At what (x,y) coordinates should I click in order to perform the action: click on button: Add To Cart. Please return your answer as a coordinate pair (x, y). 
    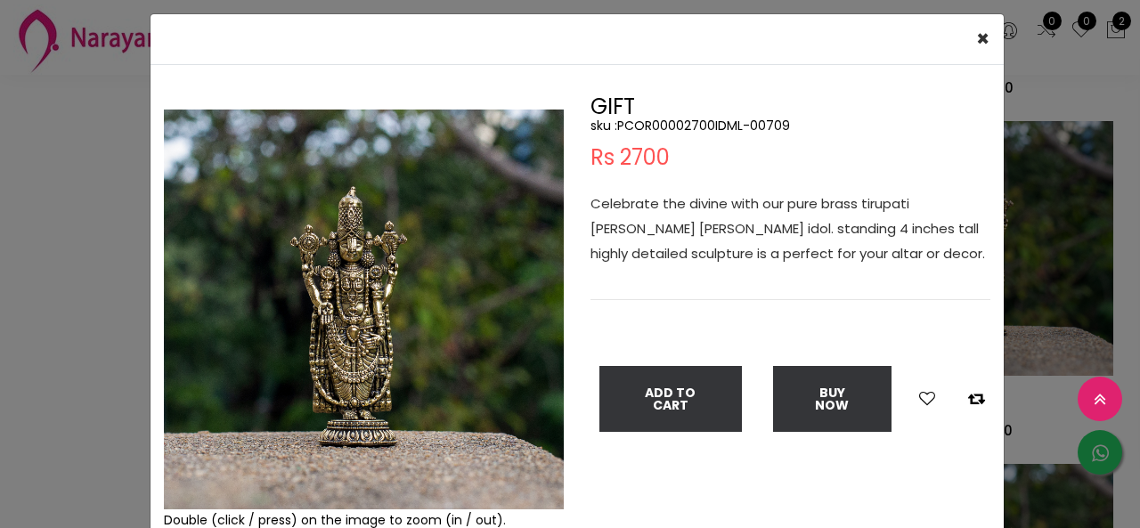
    Looking at the image, I should click on (671, 399).